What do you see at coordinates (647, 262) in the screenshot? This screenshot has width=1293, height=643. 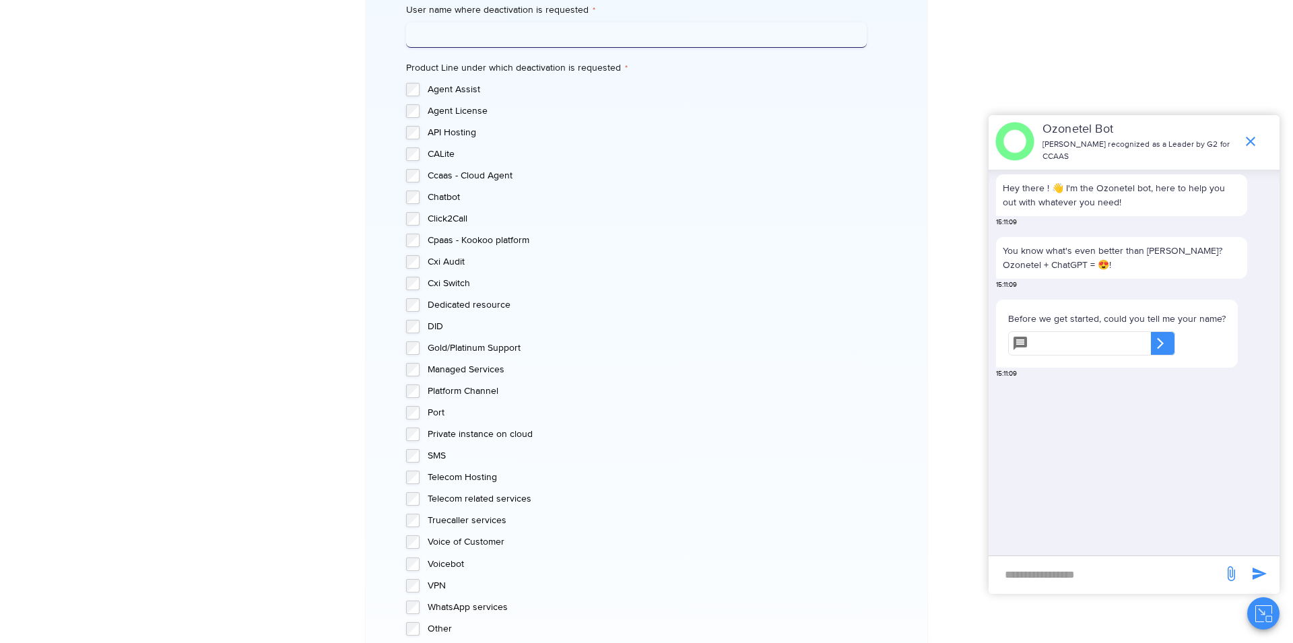 I see `label: Cxi Audit` at bounding box center [647, 262].